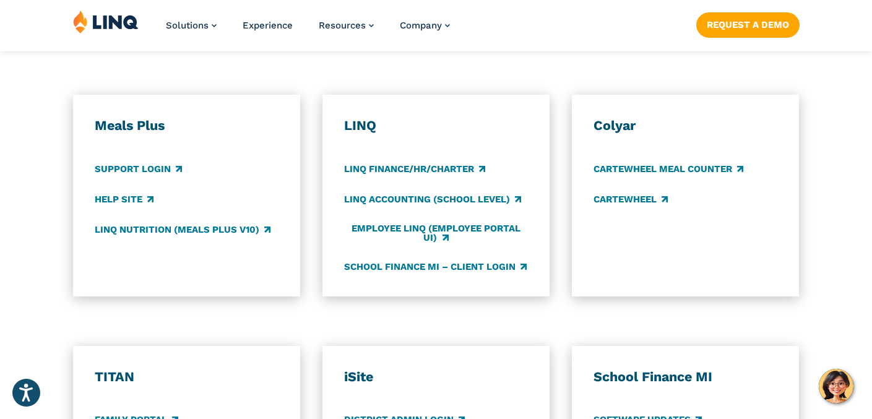 This screenshot has width=872, height=419. What do you see at coordinates (138, 169) in the screenshot?
I see `a: Support Login` at bounding box center [138, 169].